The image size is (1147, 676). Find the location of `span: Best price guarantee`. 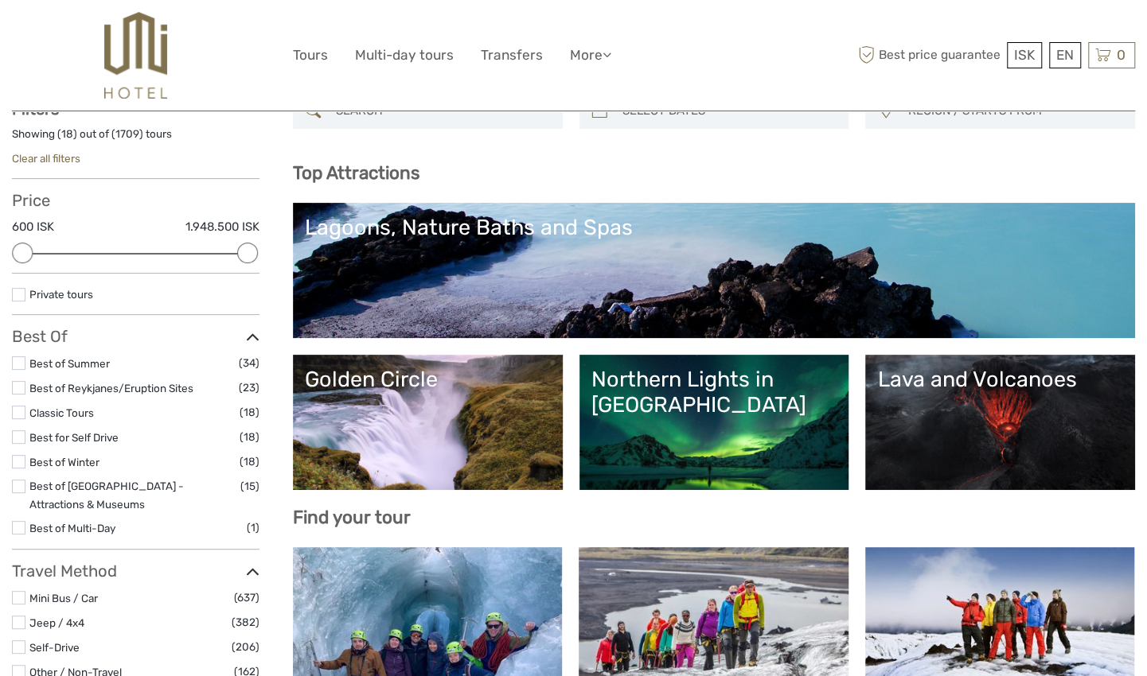

span: Best price guarantee is located at coordinates (928, 55).